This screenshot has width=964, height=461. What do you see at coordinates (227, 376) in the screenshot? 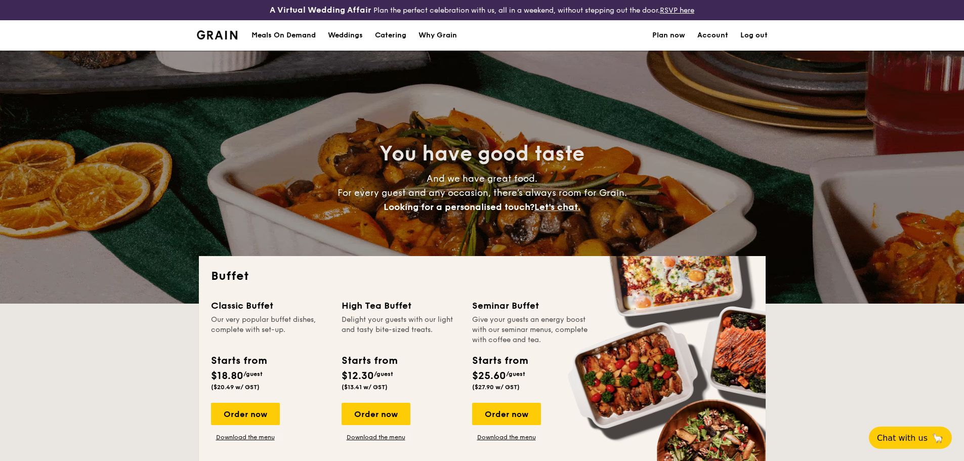
I see `span: $18.80` at bounding box center [227, 376].